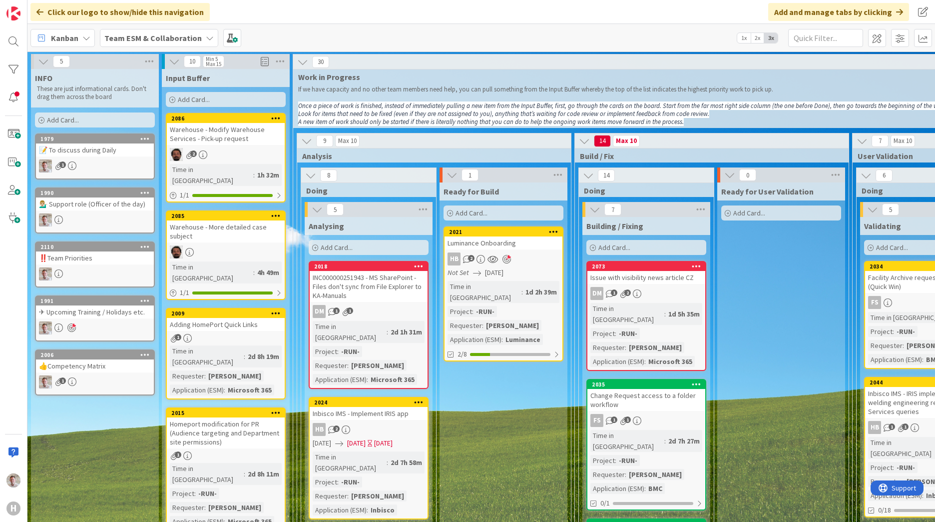 This screenshot has width=935, height=522. Describe the element at coordinates (684, 441) in the screenshot. I see `div: 2d 7h 27m` at that location.